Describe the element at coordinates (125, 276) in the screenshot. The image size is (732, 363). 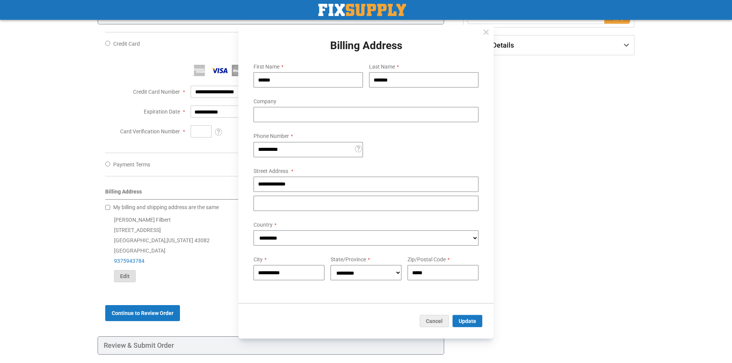
I see `button: Edit` at that location.